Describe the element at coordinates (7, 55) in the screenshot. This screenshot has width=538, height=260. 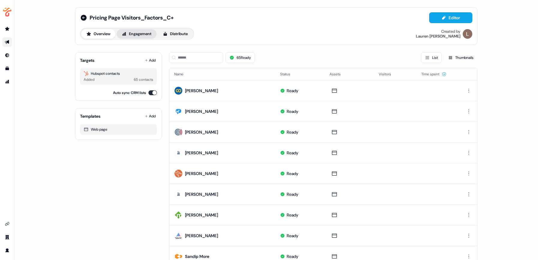
I see `a: Go to Inbound` at that location.